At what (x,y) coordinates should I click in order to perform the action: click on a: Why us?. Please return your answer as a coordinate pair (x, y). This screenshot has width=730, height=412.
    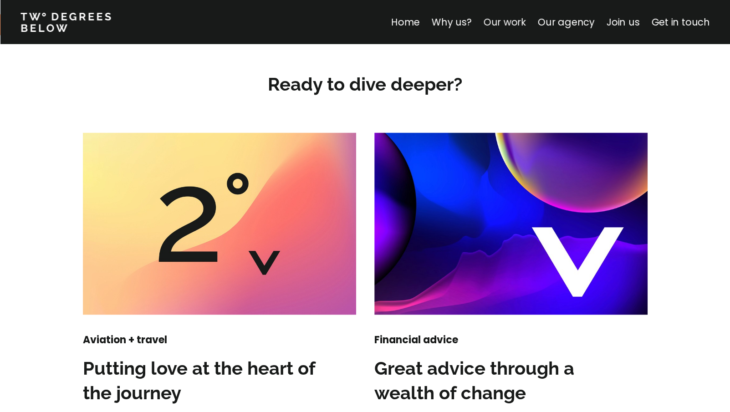
    Looking at the image, I should click on (451, 22).